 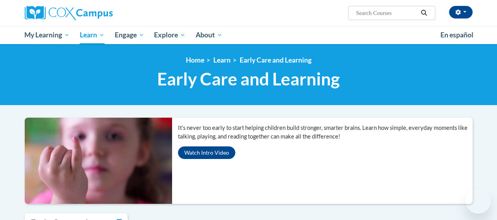 I want to click on img: Cox Campus, so click(x=69, y=13).